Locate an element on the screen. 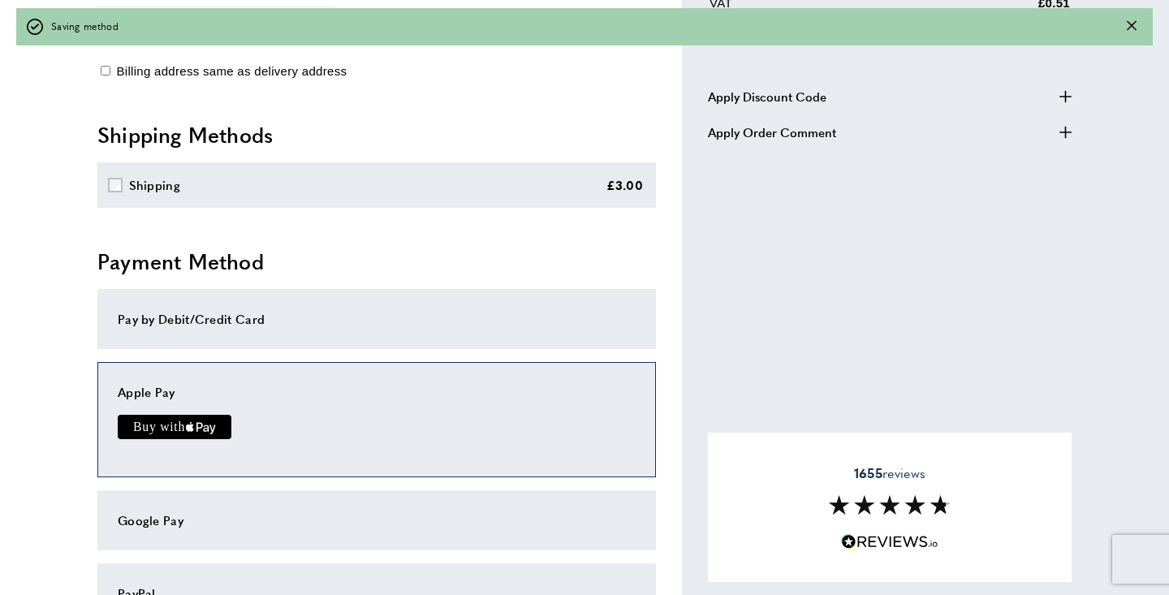 This screenshot has width=1169, height=595. span: Apply Order Comment is located at coordinates (772, 132).